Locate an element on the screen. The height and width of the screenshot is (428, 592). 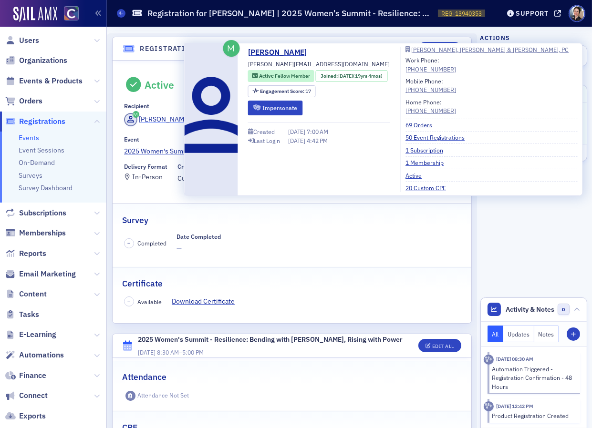
span: 4:42 PM is located at coordinates (317, 141).